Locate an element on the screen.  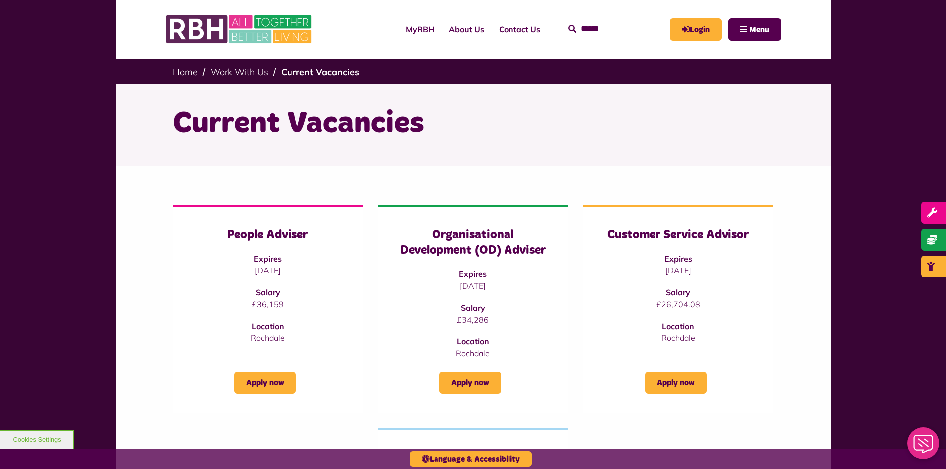
h3: People Adviser is located at coordinates (268, 235).